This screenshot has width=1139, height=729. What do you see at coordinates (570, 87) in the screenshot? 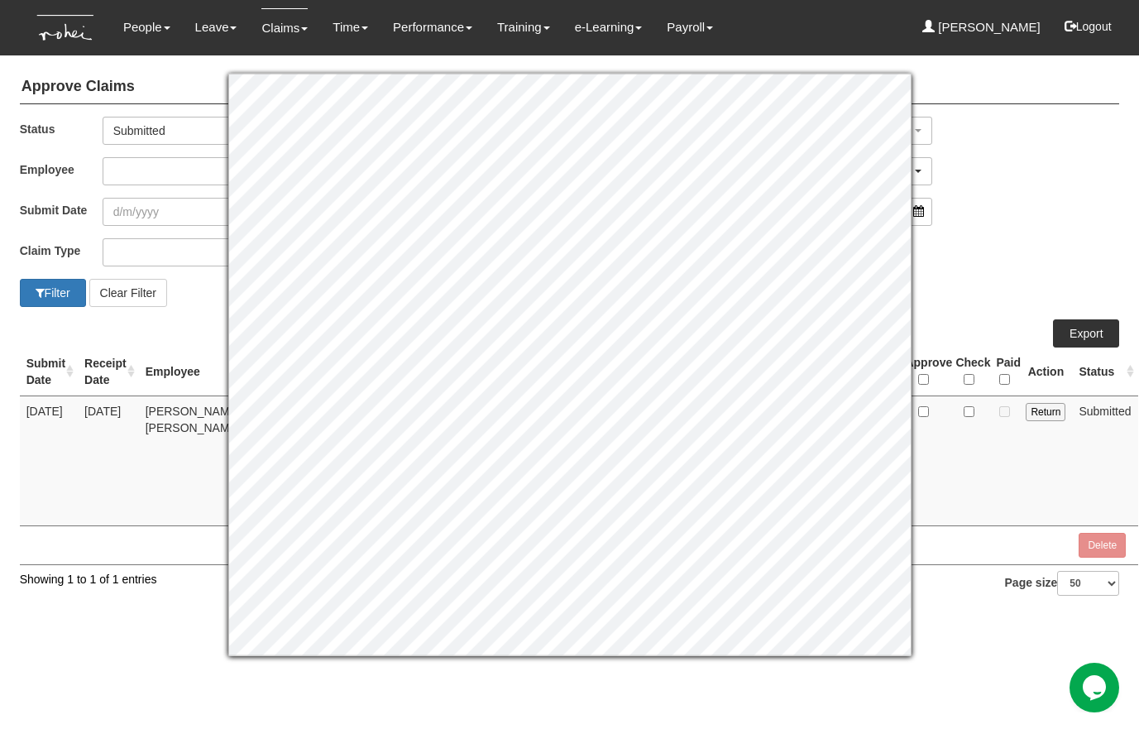
I see `h4: Approve Claims` at bounding box center [570, 87].